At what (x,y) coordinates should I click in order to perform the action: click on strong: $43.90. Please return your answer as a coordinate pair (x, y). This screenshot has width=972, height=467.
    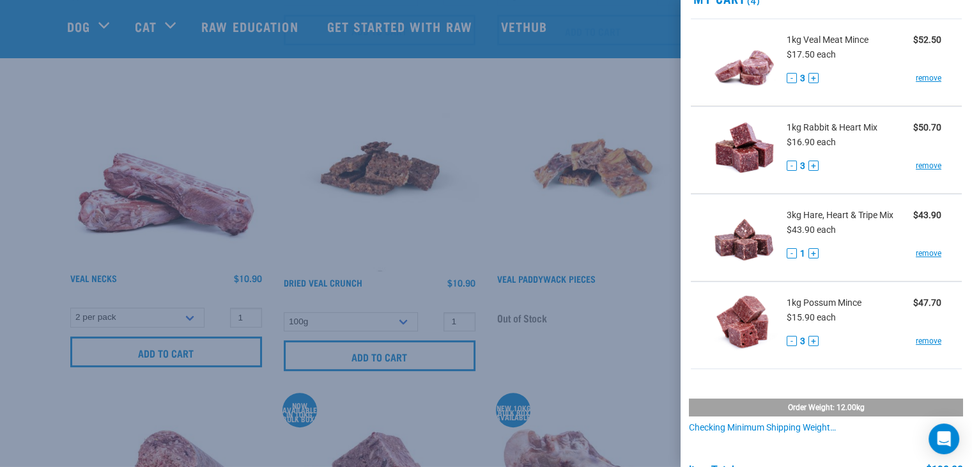
    Looking at the image, I should click on (928, 215).